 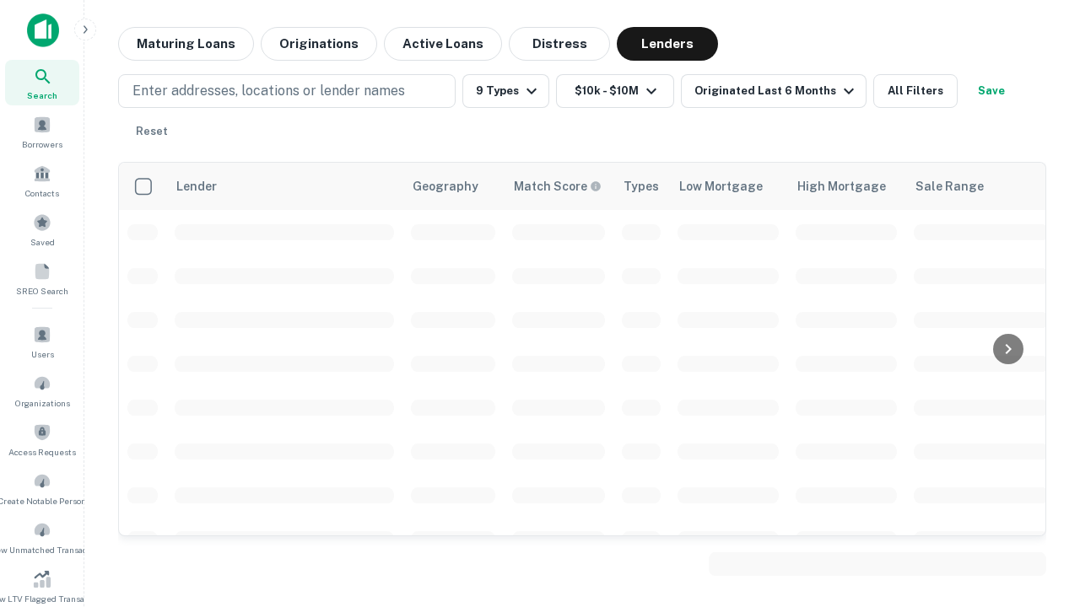 What do you see at coordinates (556, 186) in the screenshot?
I see `h6: Match Score` at bounding box center [556, 186].